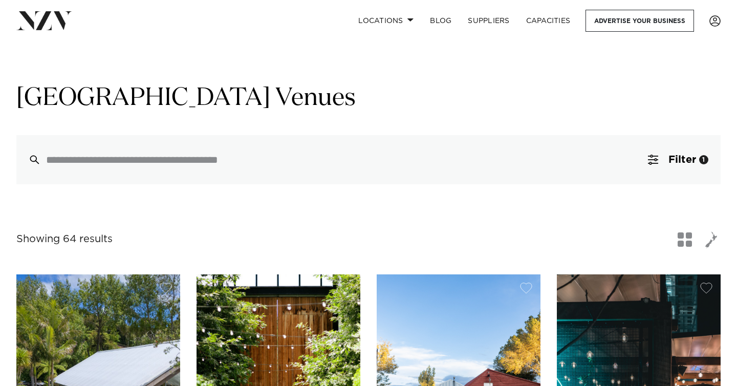  Describe the element at coordinates (441, 20) in the screenshot. I see `a: BLOG` at that location.